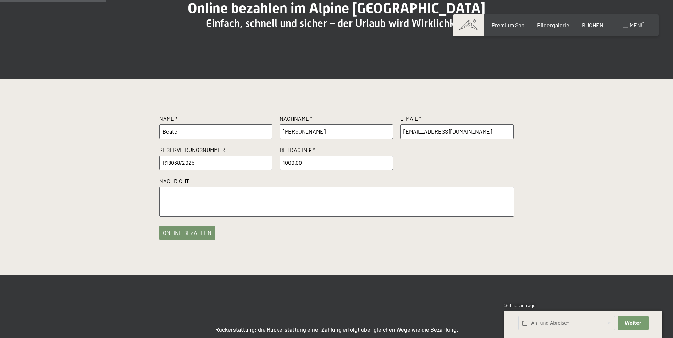 This screenshot has width=673, height=338. Describe the element at coordinates (592, 25) in the screenshot. I see `a: BUCHEN` at that location.